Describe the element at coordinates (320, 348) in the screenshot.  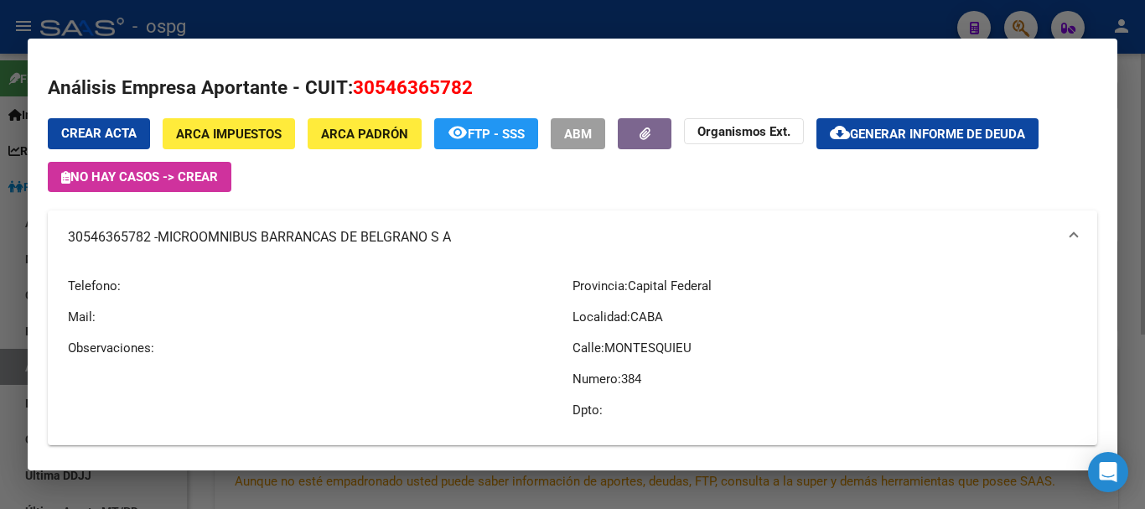
I see `p: Observaciones:` at that location.